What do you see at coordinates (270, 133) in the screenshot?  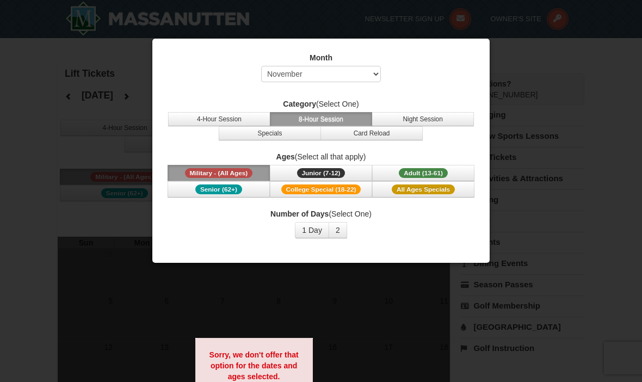 I see `button: Specials` at bounding box center [270, 133].